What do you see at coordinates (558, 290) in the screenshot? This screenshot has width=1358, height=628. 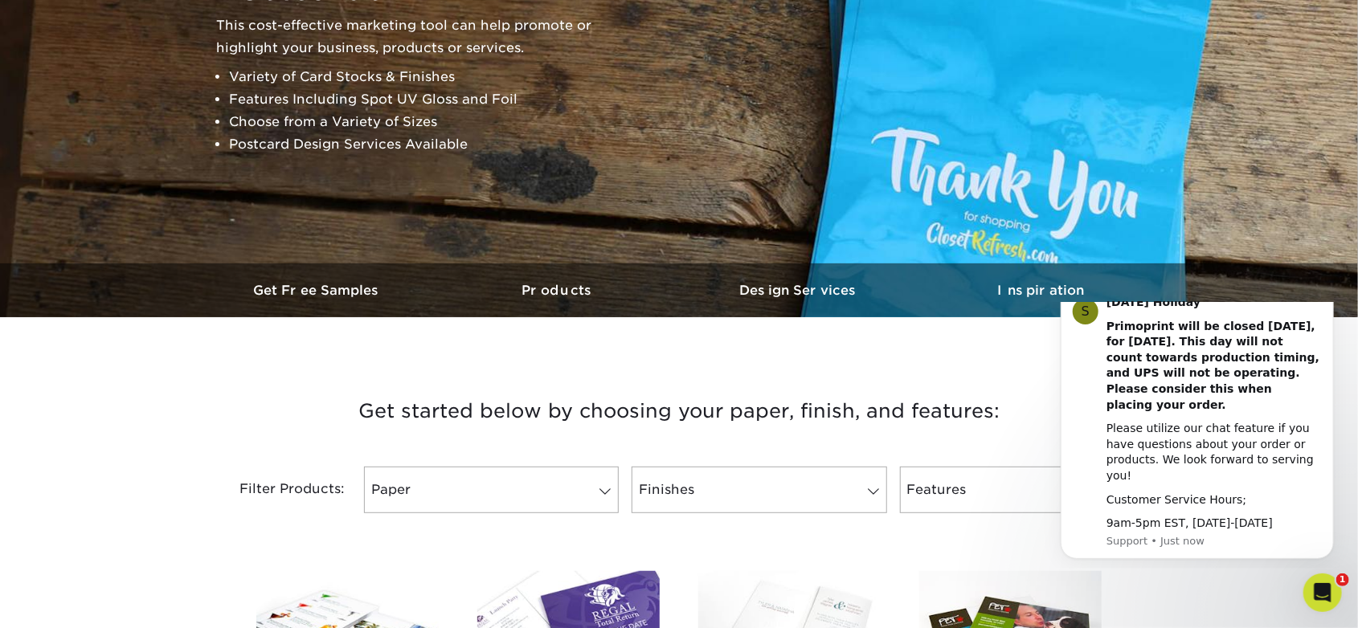 I see `a: Products` at bounding box center [558, 290].